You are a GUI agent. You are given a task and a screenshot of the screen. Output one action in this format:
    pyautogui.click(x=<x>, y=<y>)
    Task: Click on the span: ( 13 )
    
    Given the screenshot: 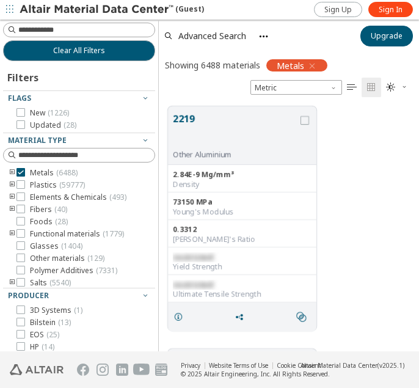 What is the action you would take?
    pyautogui.click(x=64, y=322)
    